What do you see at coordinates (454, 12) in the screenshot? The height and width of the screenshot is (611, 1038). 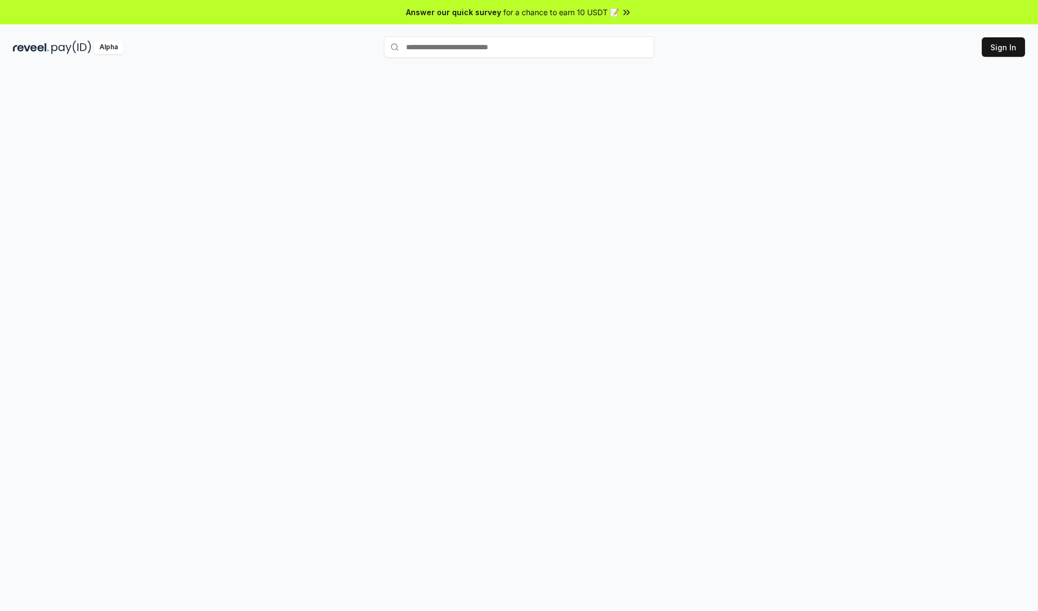 I see `span: Answer our quick survey` at bounding box center [454, 12].